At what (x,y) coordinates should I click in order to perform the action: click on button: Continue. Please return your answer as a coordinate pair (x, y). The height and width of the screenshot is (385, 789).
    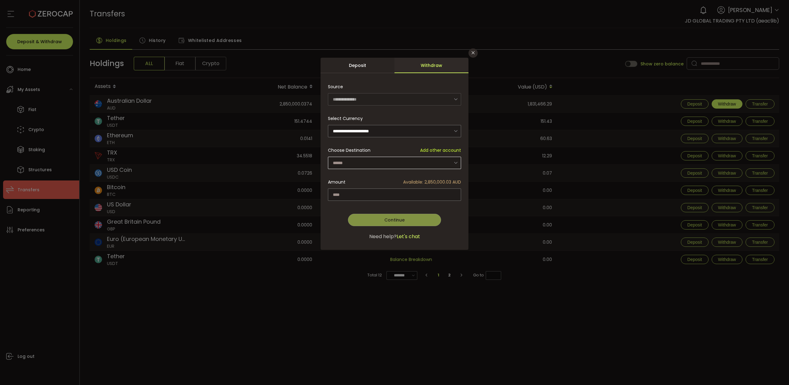
    Looking at the image, I should click on (394, 220).